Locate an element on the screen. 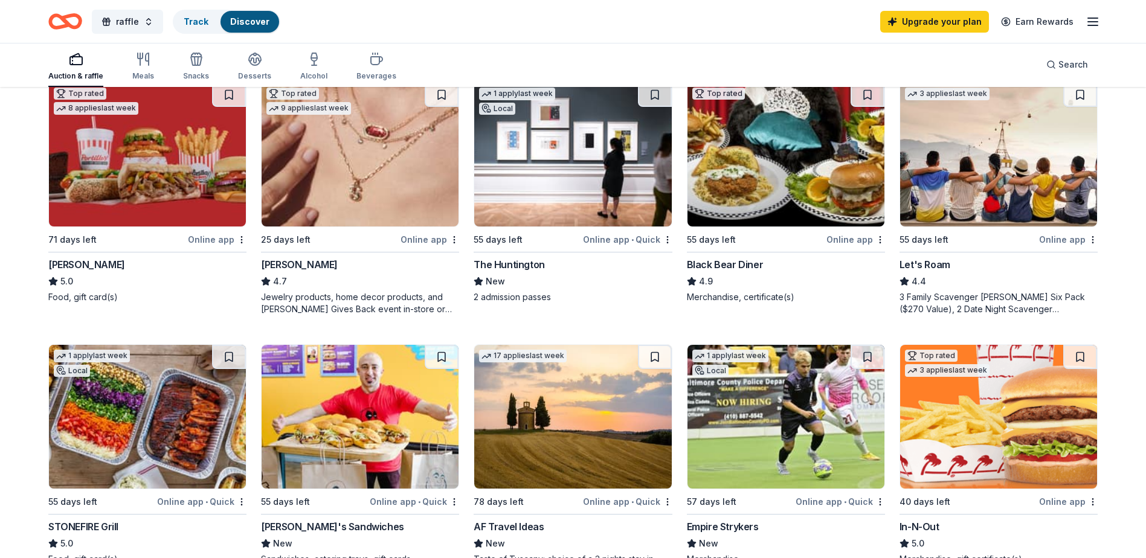 The height and width of the screenshot is (558, 1146). div: 57 days left is located at coordinates (712, 502).